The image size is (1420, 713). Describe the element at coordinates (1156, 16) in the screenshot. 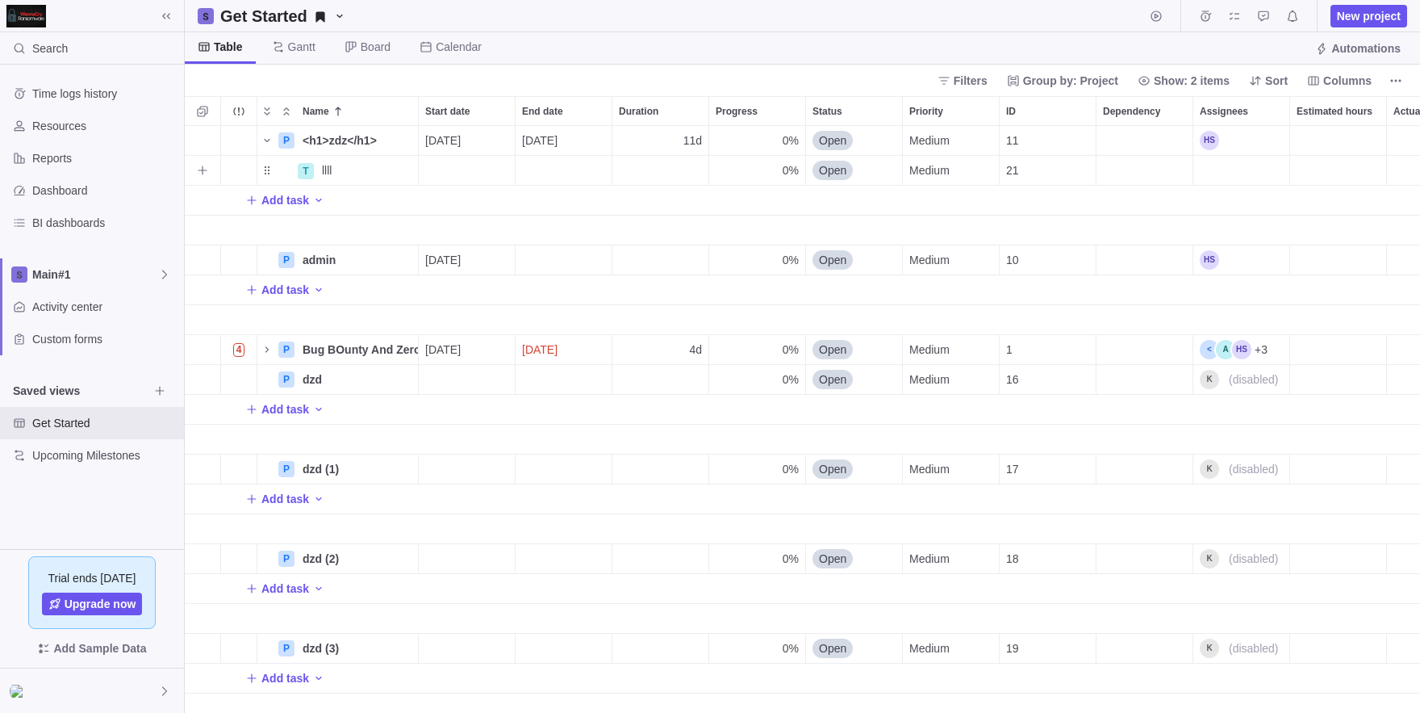

I see `span: Start timer` at that location.